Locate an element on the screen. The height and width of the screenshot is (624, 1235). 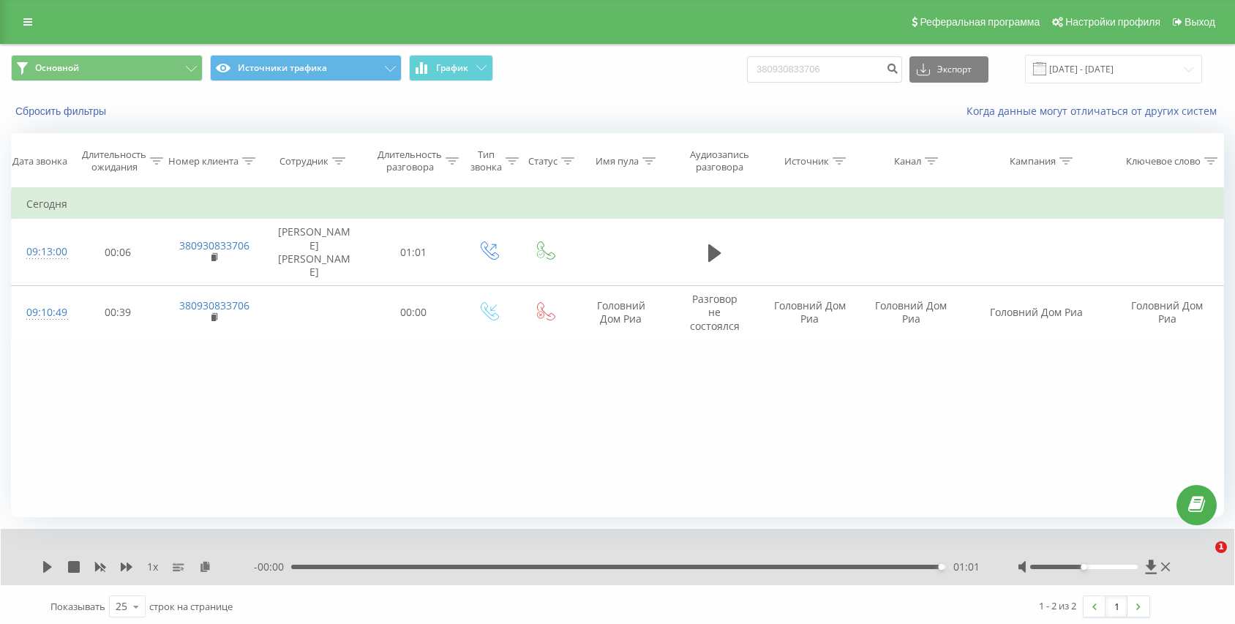
button: Экспорт is located at coordinates (949, 70).